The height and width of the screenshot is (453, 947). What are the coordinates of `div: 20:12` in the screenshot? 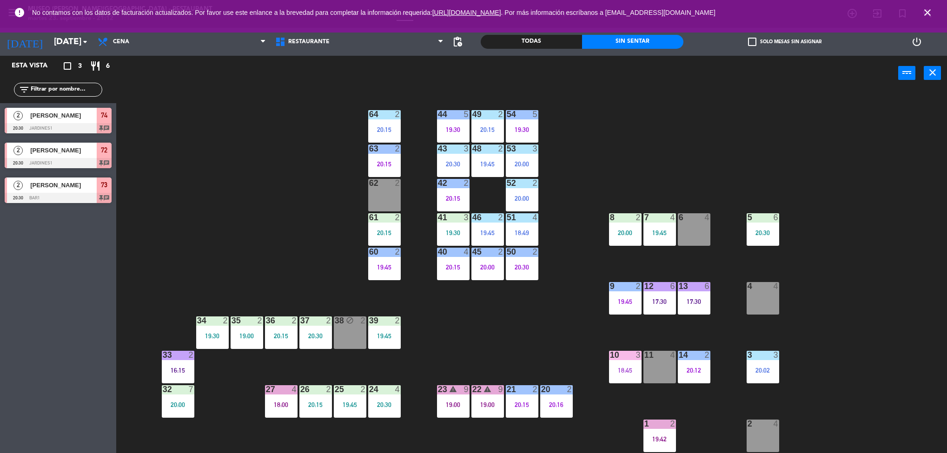 It's located at (694, 370).